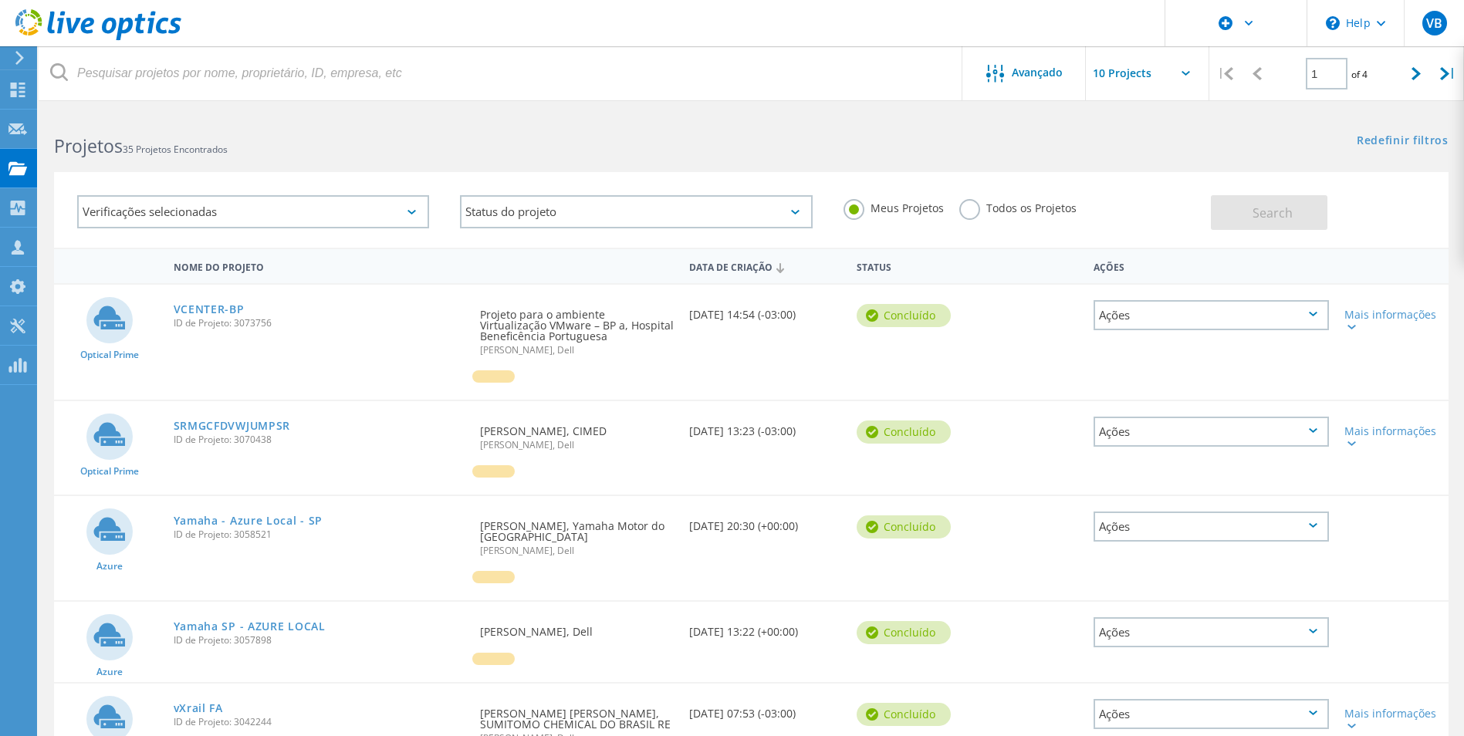  I want to click on span: Avançado, so click(1037, 73).